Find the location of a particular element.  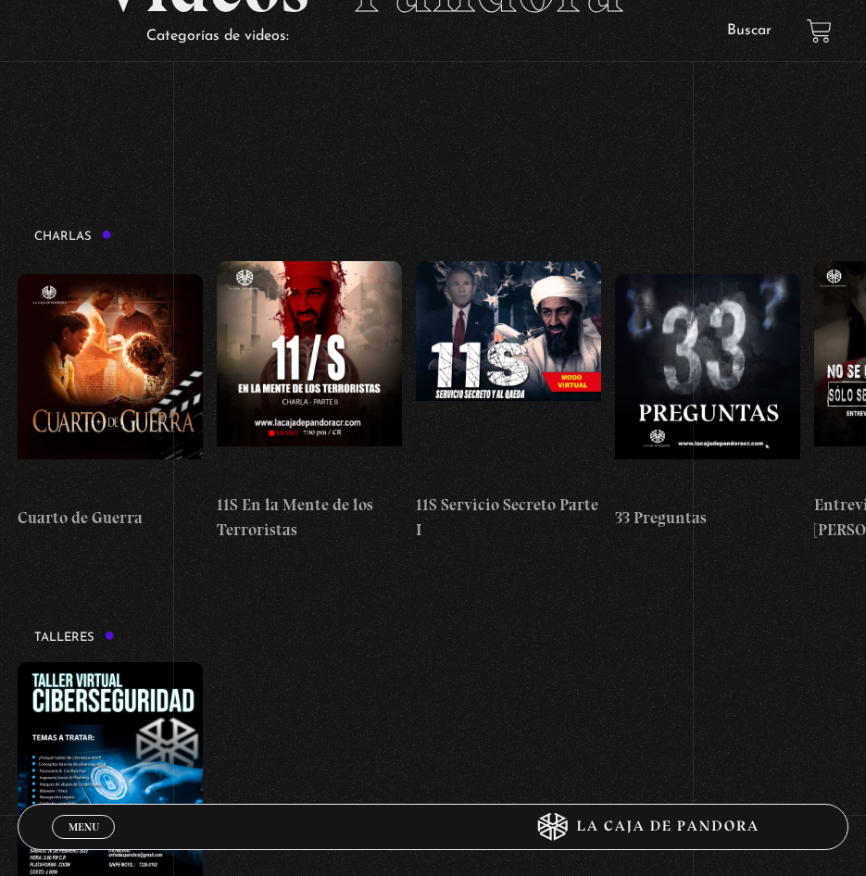

h4: 11S Servicio Secreto Parte I is located at coordinates (509, 518).